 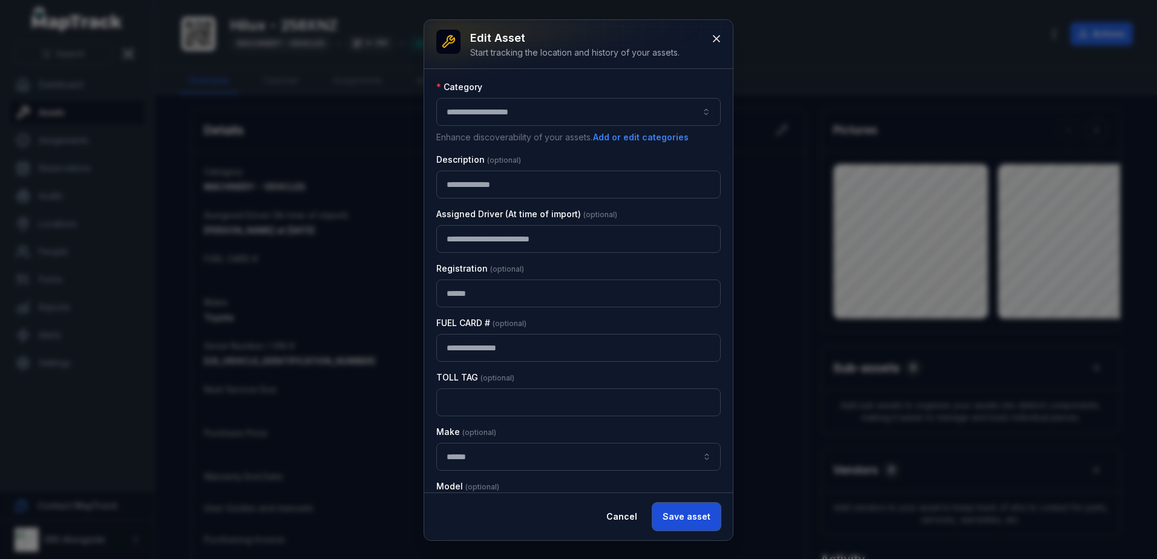 I want to click on h3: Edit asset, so click(x=575, y=38).